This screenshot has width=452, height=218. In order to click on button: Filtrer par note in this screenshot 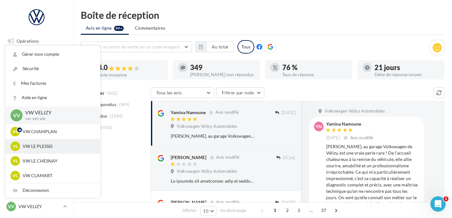, I will do `click(240, 93)`.